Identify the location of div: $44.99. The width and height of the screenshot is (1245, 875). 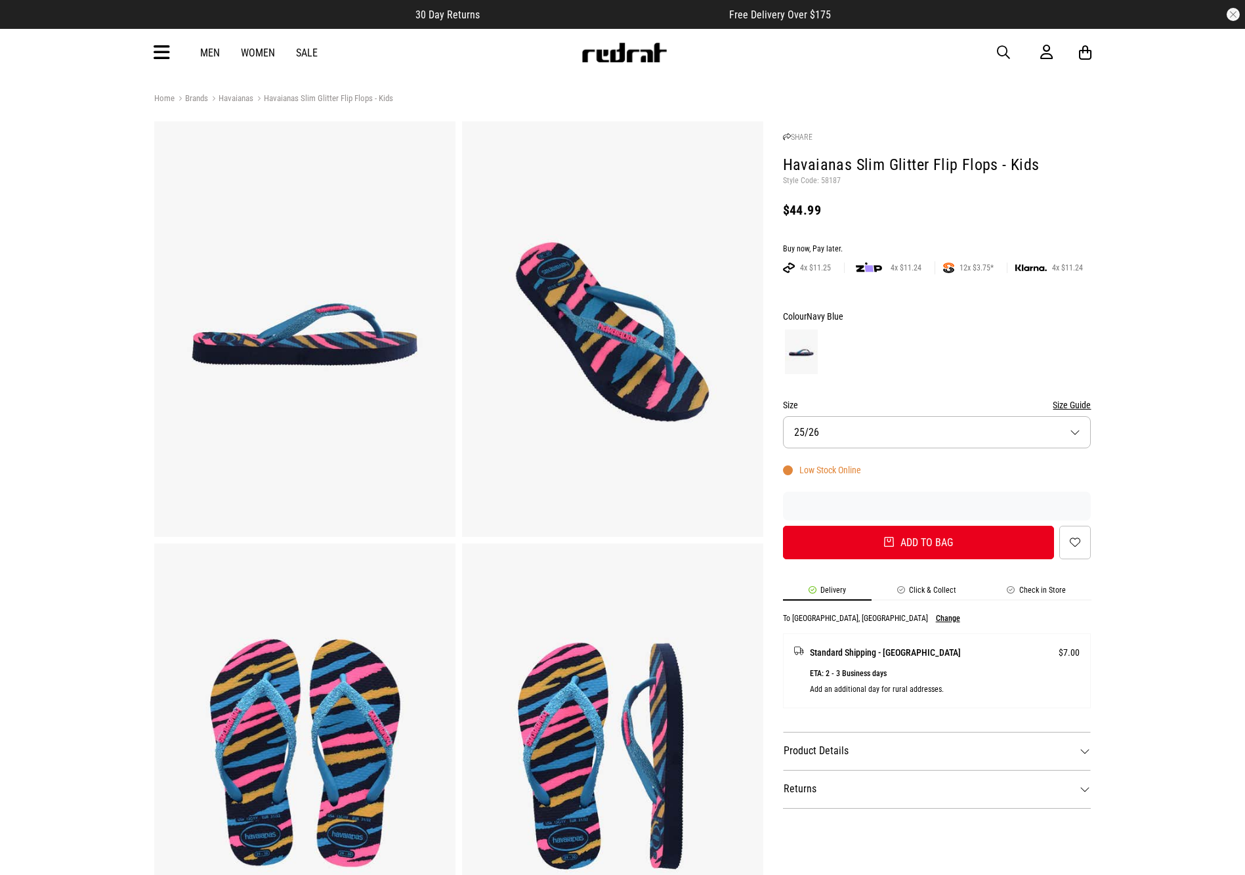
(937, 210).